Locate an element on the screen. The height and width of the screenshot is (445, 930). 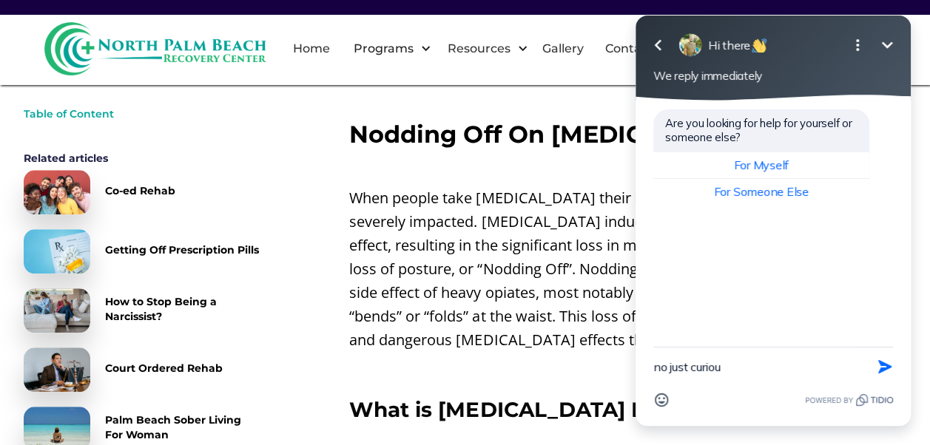
div: Are you looking for help for yourself or someone else? is located at coordinates (145, 127).